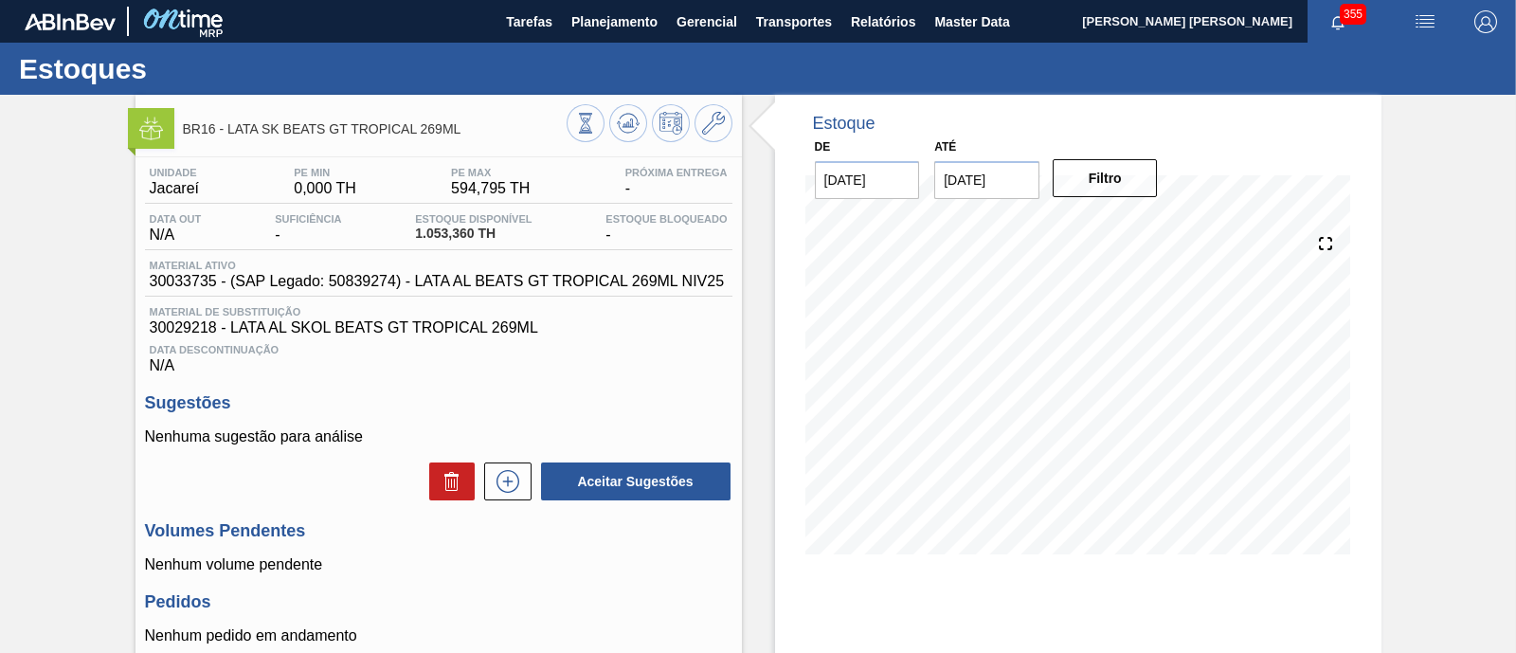  What do you see at coordinates (636, 481) in the screenshot?
I see `button: Aceitar Sugestões` at bounding box center [636, 481].